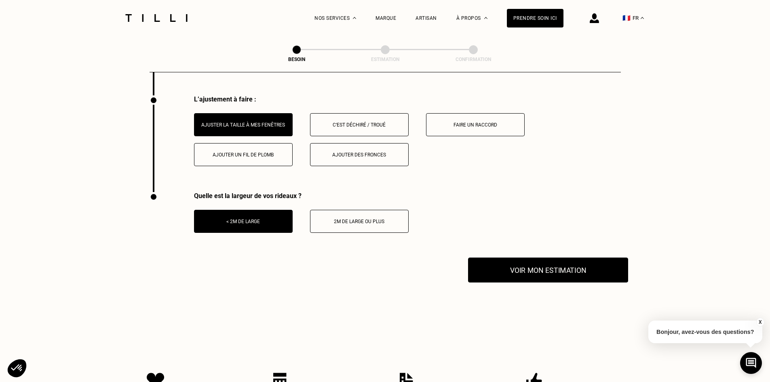 The width and height of the screenshot is (770, 382). Describe the element at coordinates (156, 18) in the screenshot. I see `img: Logo du service de couturière Tilli` at that location.